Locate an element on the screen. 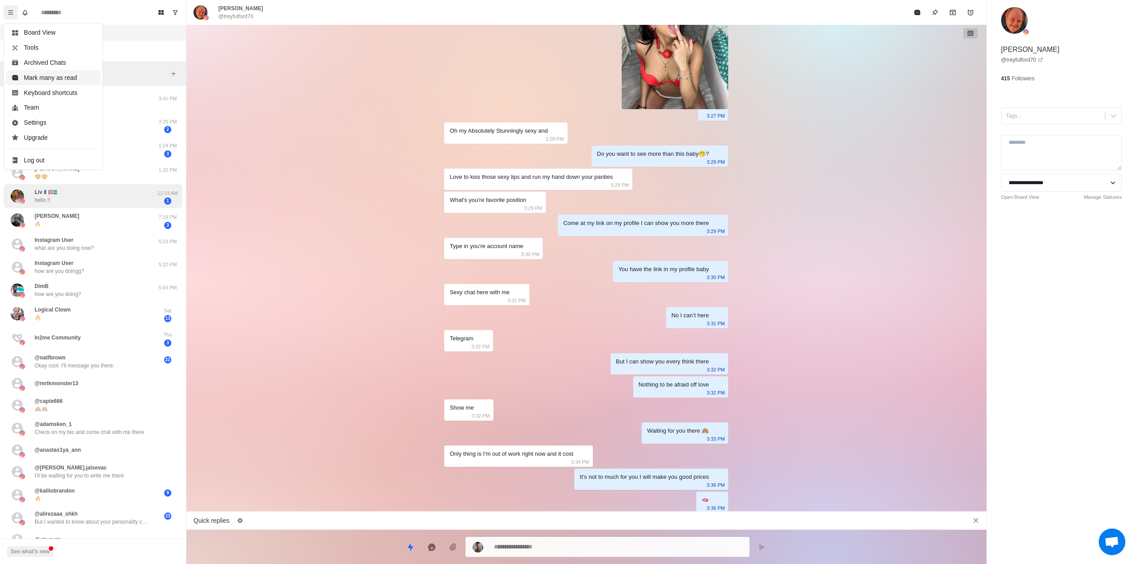 This screenshot has height=564, width=1136. p: how are you doing? is located at coordinates (58, 294).